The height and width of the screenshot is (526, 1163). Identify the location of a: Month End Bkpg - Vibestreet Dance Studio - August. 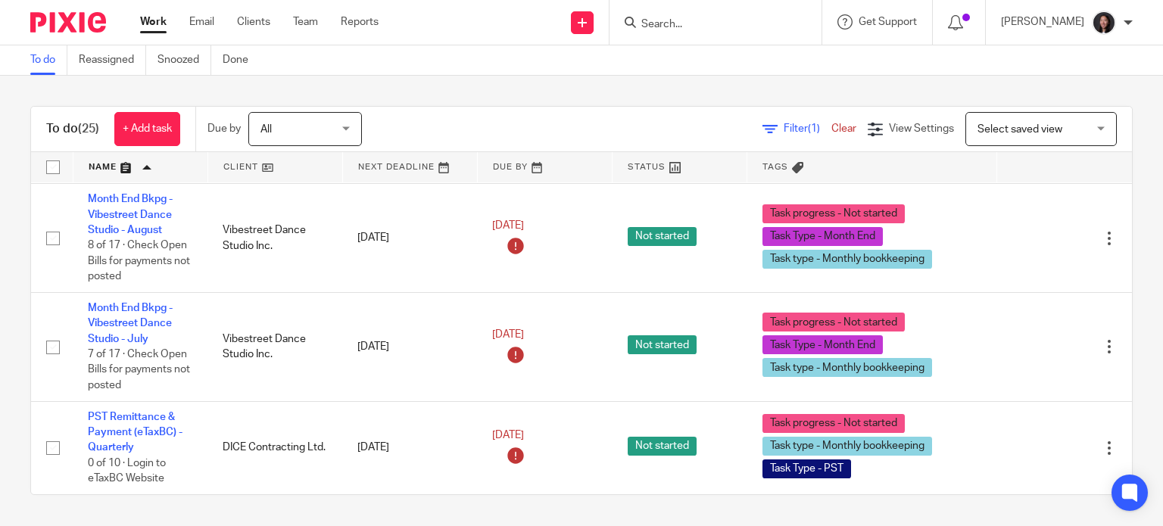
(130, 214).